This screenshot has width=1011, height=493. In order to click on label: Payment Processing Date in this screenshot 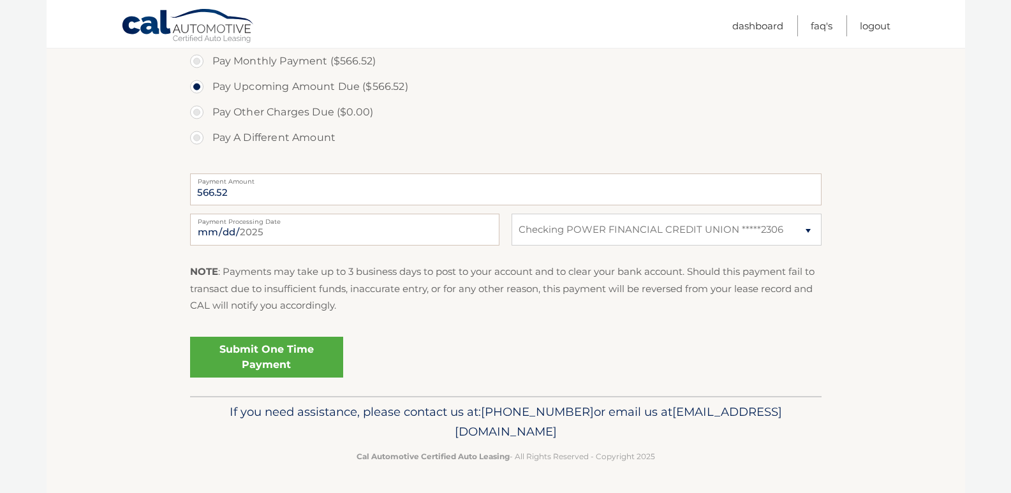, I will do `click(344, 219)`.